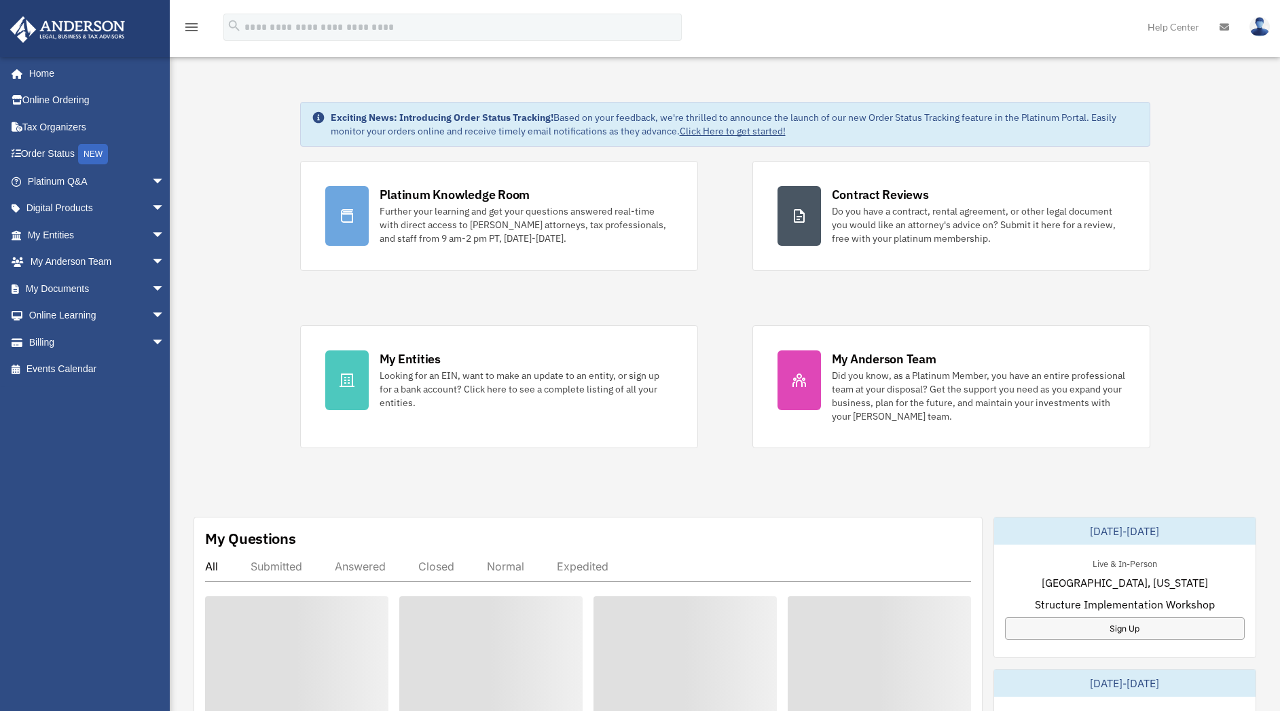  I want to click on div: Did you know, as a Platinum Member, you have an entire professional team at your disposal? Get th..., so click(979, 396).